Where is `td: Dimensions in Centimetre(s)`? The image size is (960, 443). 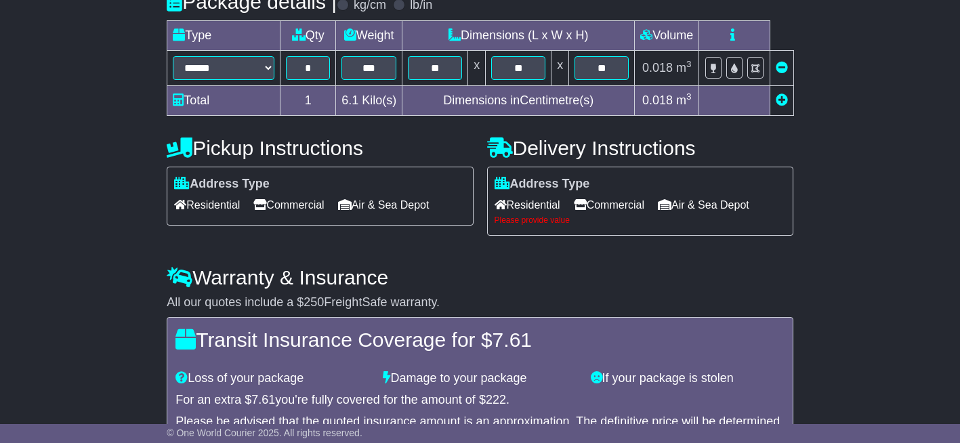
td: Dimensions in Centimetre(s) is located at coordinates (518, 100).